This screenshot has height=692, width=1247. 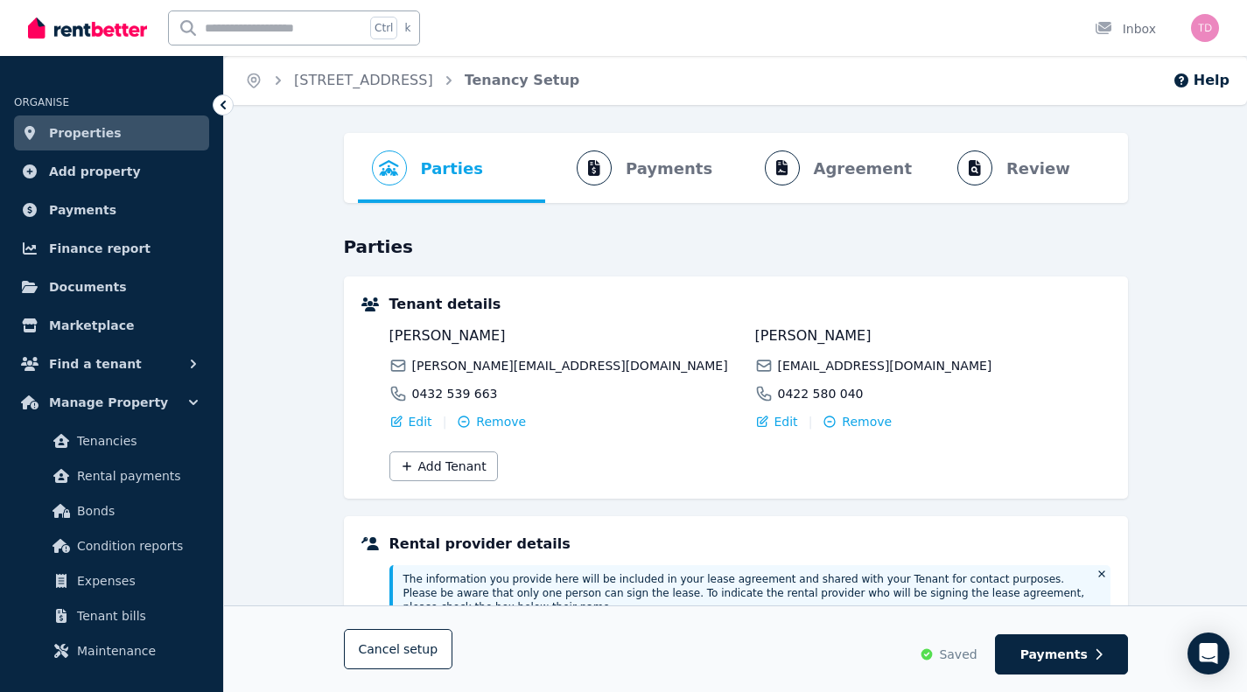 What do you see at coordinates (95, 364) in the screenshot?
I see `span: Find a tenant` at bounding box center [95, 364].